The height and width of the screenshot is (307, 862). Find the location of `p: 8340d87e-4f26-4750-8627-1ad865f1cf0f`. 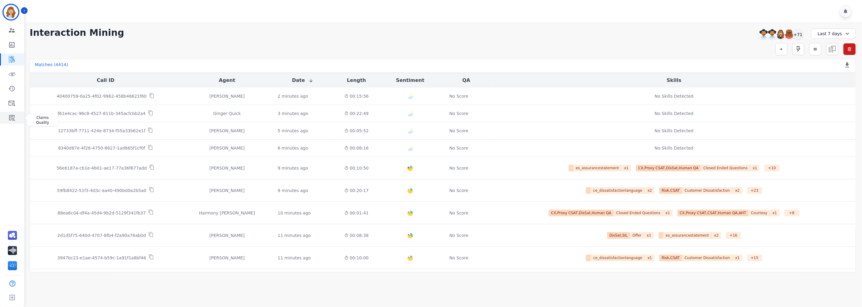

p: 8340d87e-4f26-4750-8627-1ad865f1cf0f is located at coordinates (102, 148).